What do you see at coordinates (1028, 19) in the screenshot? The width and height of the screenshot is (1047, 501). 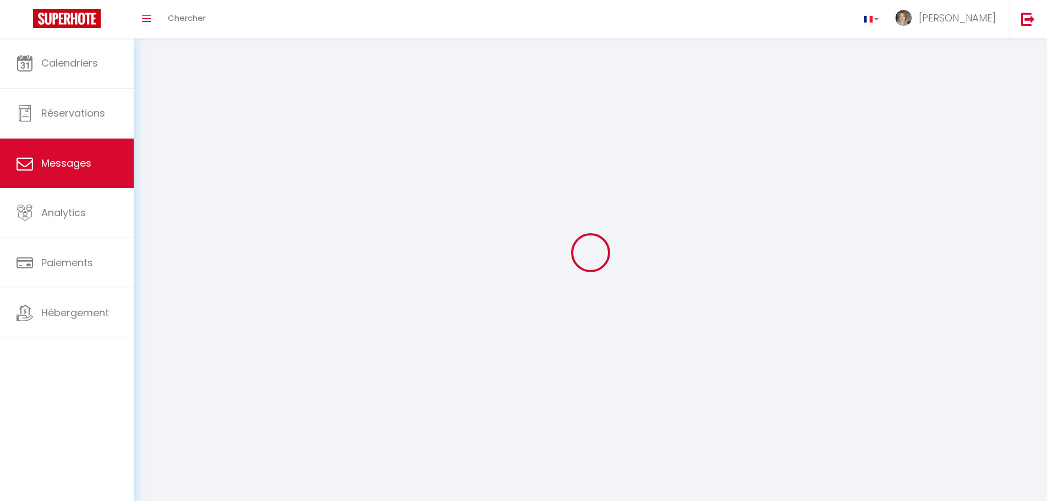 I see `img: logout` at bounding box center [1028, 19].